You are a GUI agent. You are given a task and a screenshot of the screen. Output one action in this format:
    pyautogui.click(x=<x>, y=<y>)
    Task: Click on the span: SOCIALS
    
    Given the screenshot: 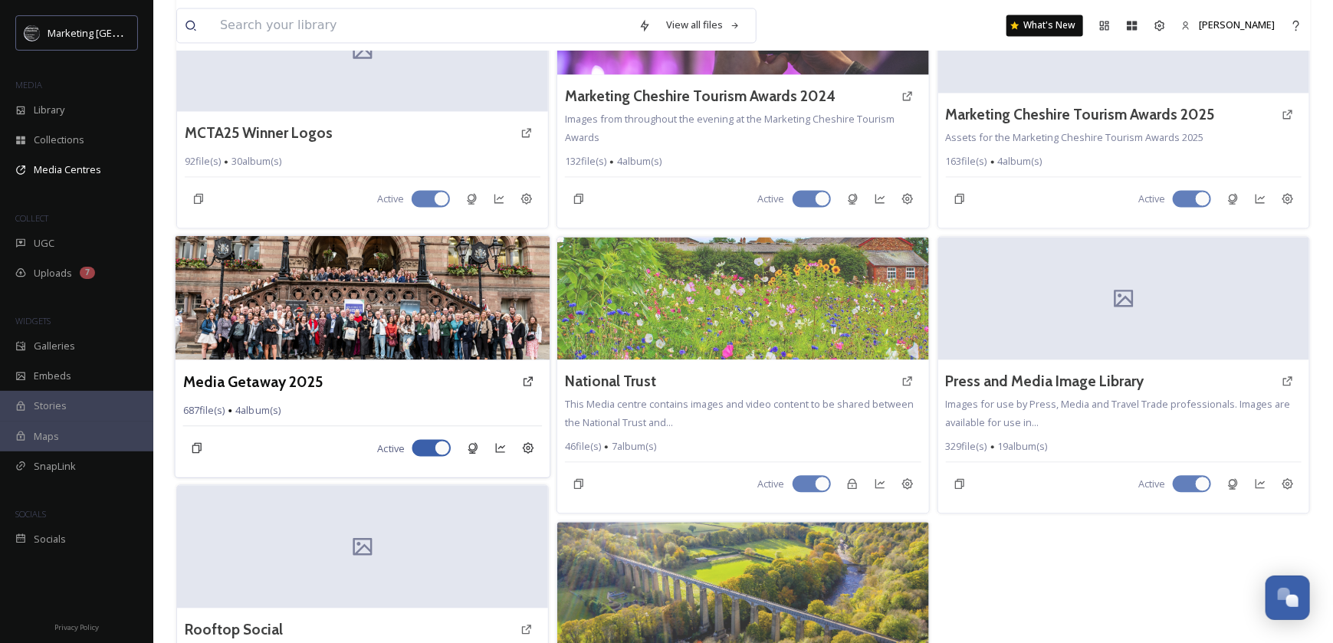 What is the action you would take?
    pyautogui.click(x=31, y=513)
    